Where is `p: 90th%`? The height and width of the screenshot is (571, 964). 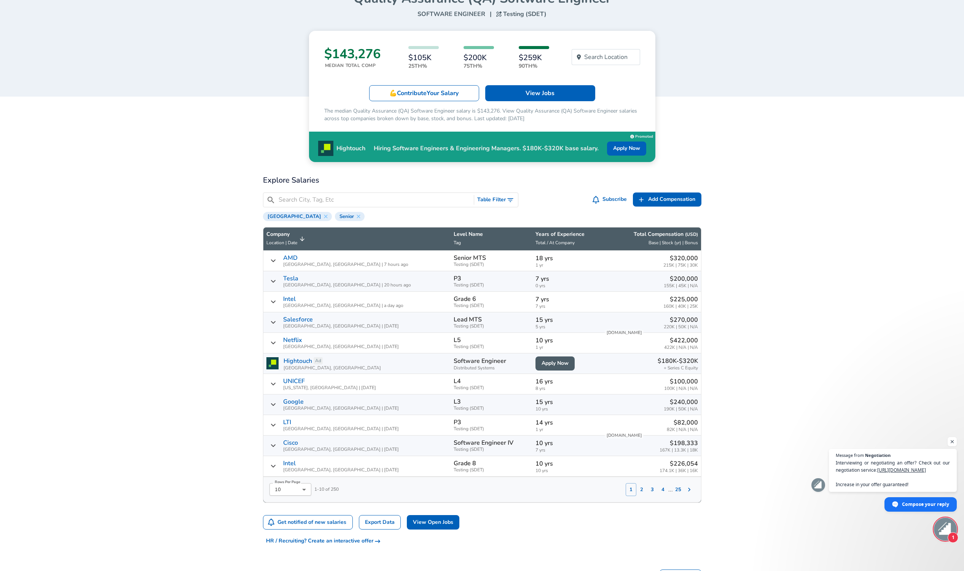 p: 90th% is located at coordinates (534, 66).